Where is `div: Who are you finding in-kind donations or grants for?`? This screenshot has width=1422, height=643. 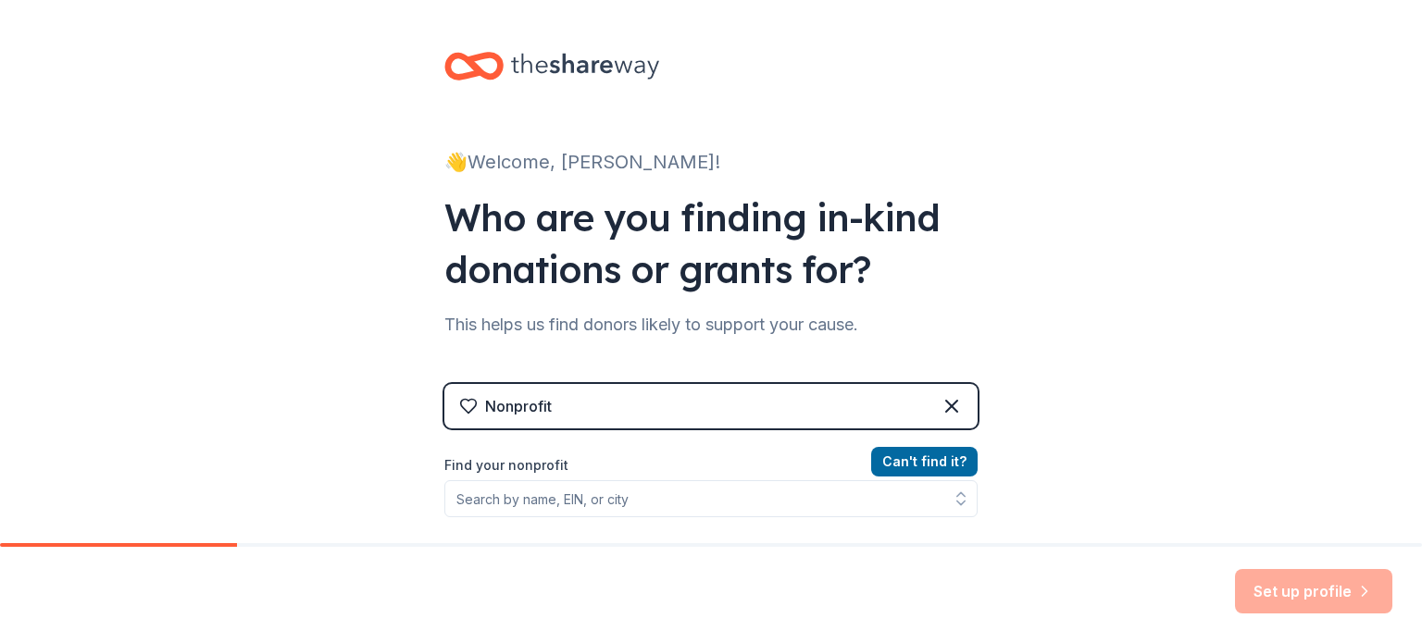
div: Who are you finding in-kind donations or grants for? is located at coordinates (711, 243).